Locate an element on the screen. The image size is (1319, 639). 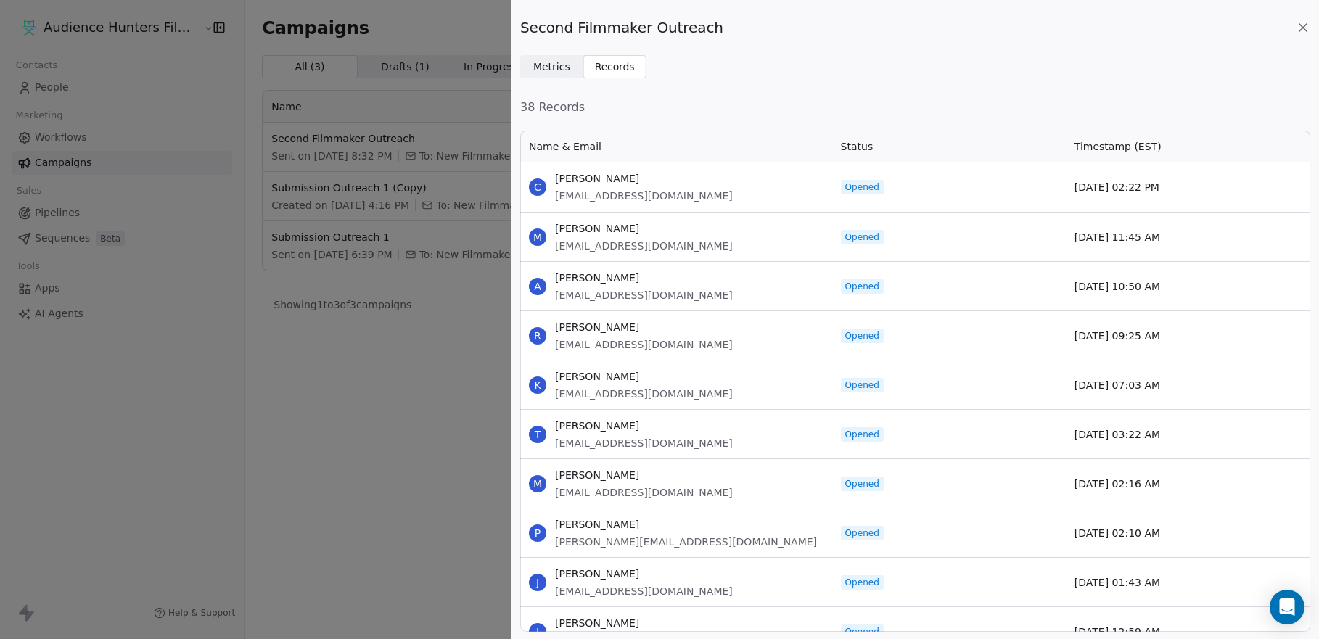
span: J is located at coordinates (538, 583).